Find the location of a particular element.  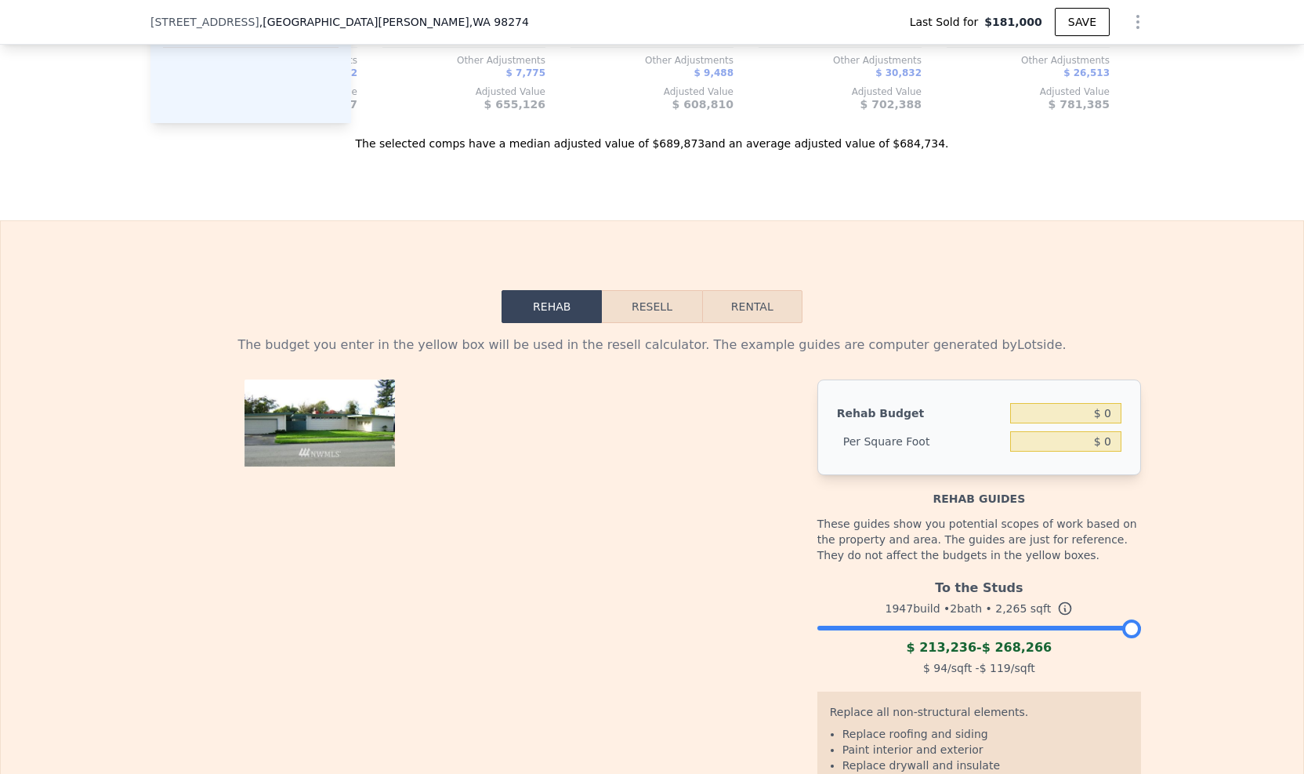

button: Resell is located at coordinates (651, 306).